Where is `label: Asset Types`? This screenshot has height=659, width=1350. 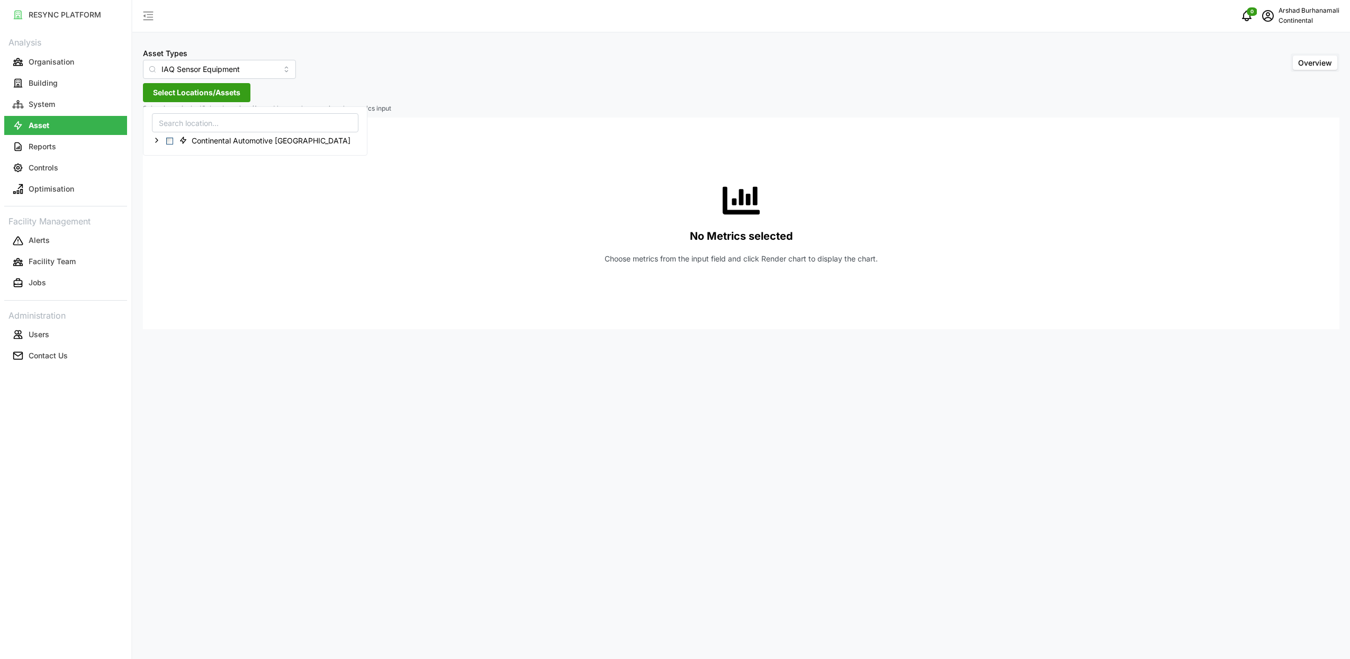 label: Asset Types is located at coordinates (165, 53).